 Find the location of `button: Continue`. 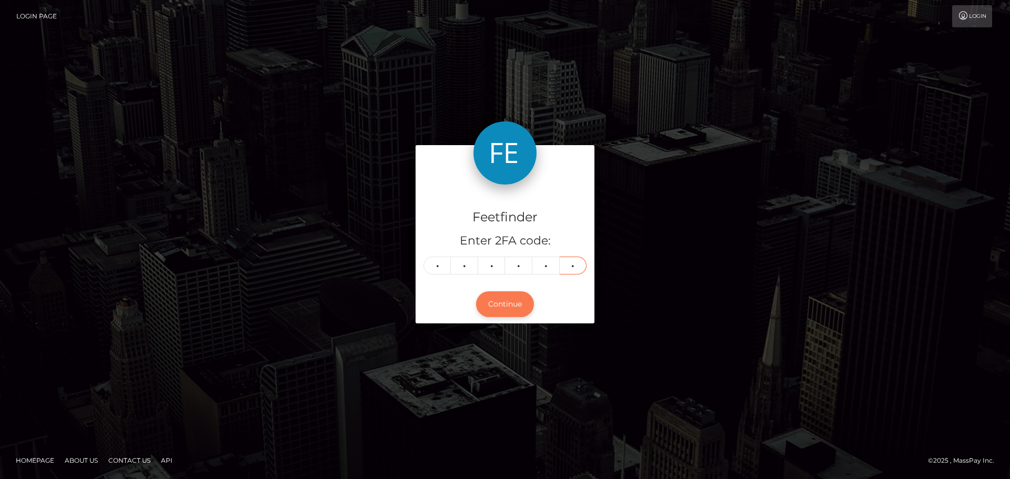

button: Continue is located at coordinates (505, 304).